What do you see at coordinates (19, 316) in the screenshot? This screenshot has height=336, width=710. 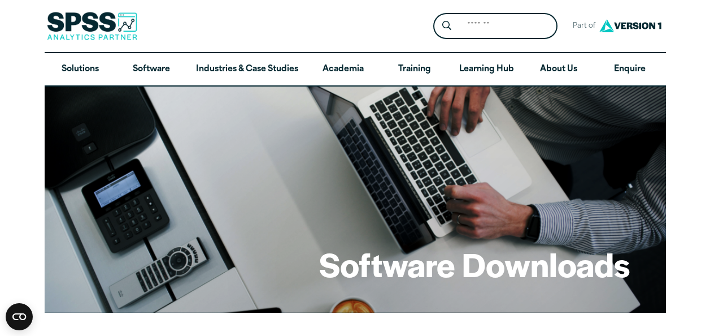 I see `button: Open CMP widget` at bounding box center [19, 316].